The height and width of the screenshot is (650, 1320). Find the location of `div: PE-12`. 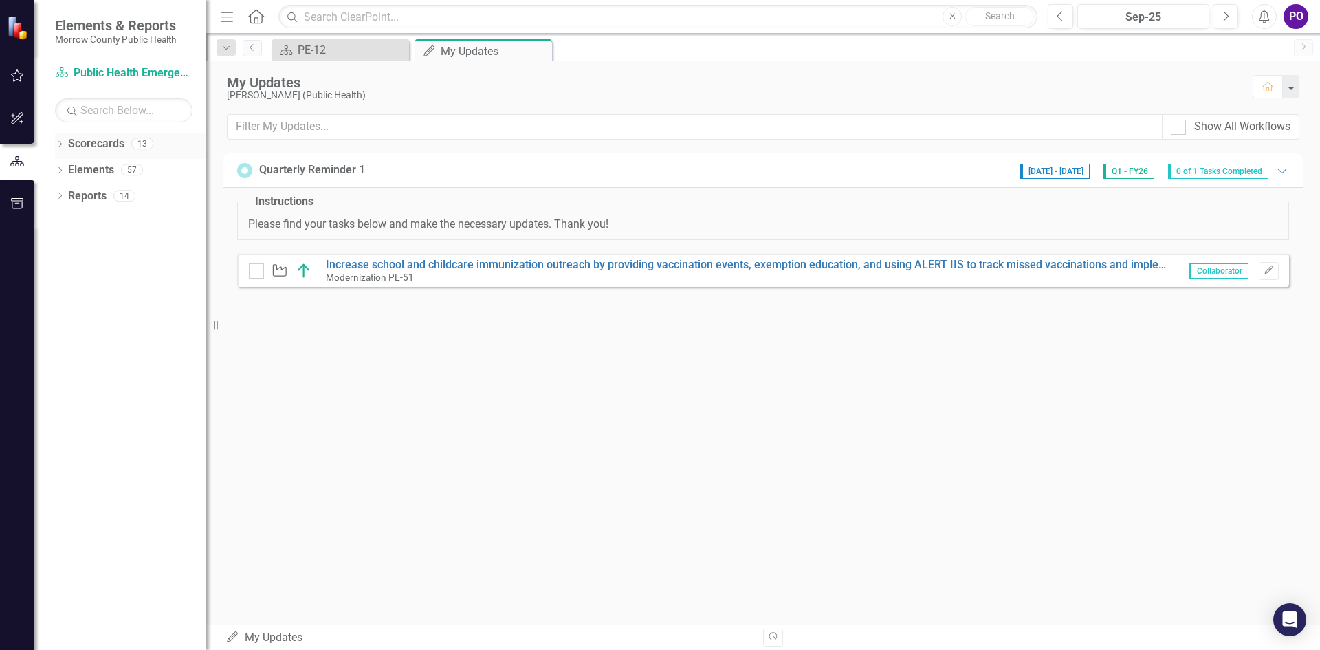

div: PE-12 is located at coordinates (351, 49).